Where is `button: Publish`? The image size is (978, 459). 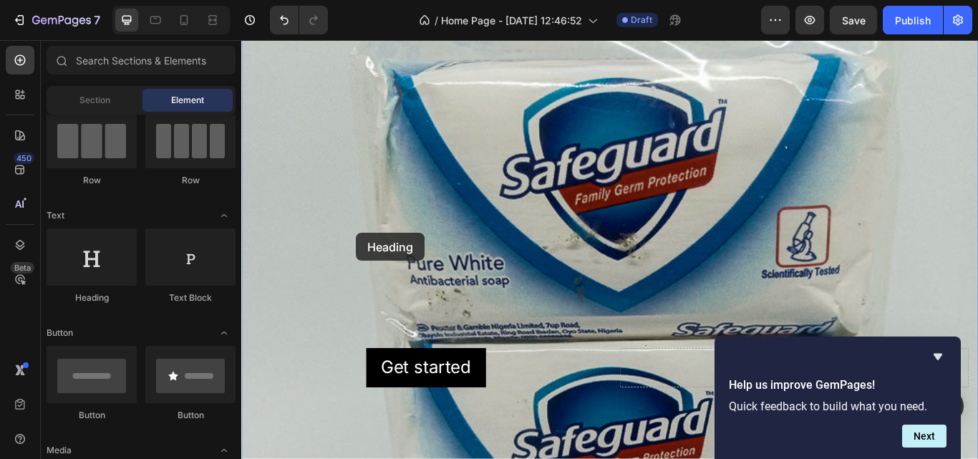 button: Publish is located at coordinates (913, 20).